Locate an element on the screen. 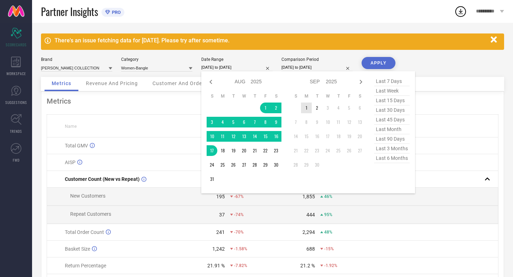 The width and height of the screenshot is (513, 277). span: Total GMV is located at coordinates (76, 146).